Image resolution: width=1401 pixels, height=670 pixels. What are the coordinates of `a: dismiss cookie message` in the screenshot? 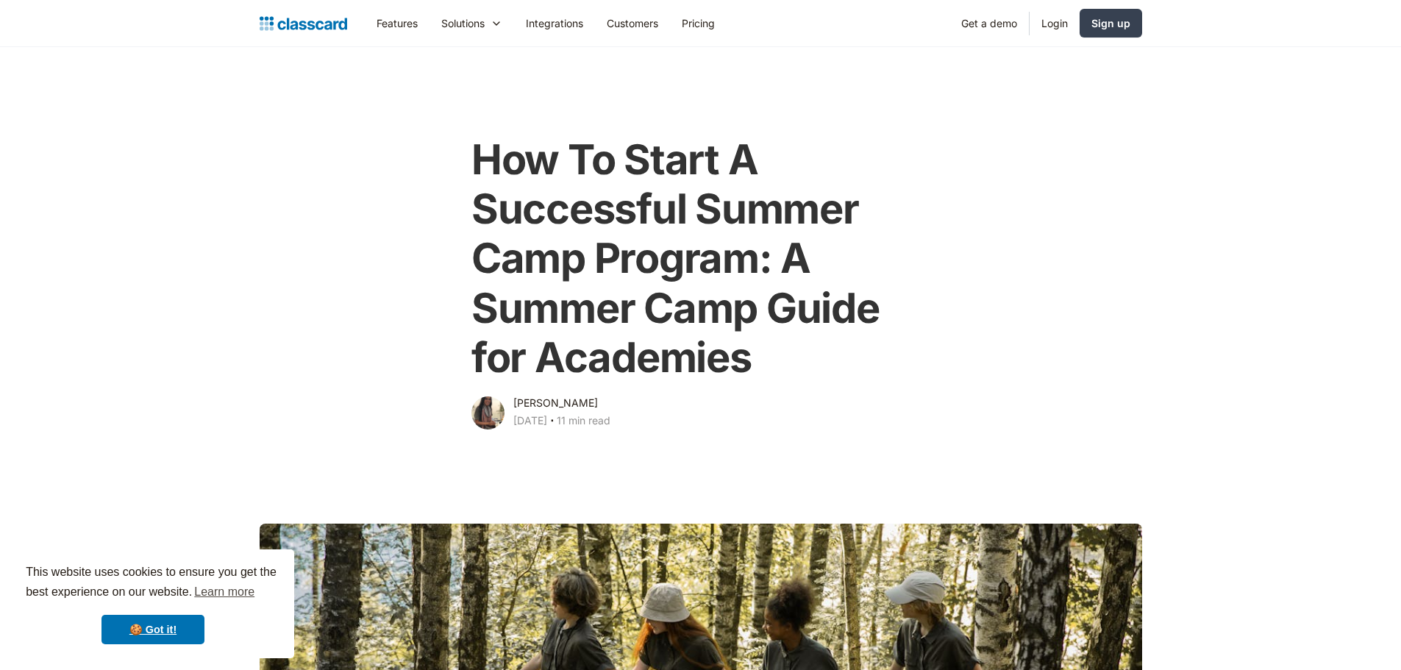 It's located at (153, 630).